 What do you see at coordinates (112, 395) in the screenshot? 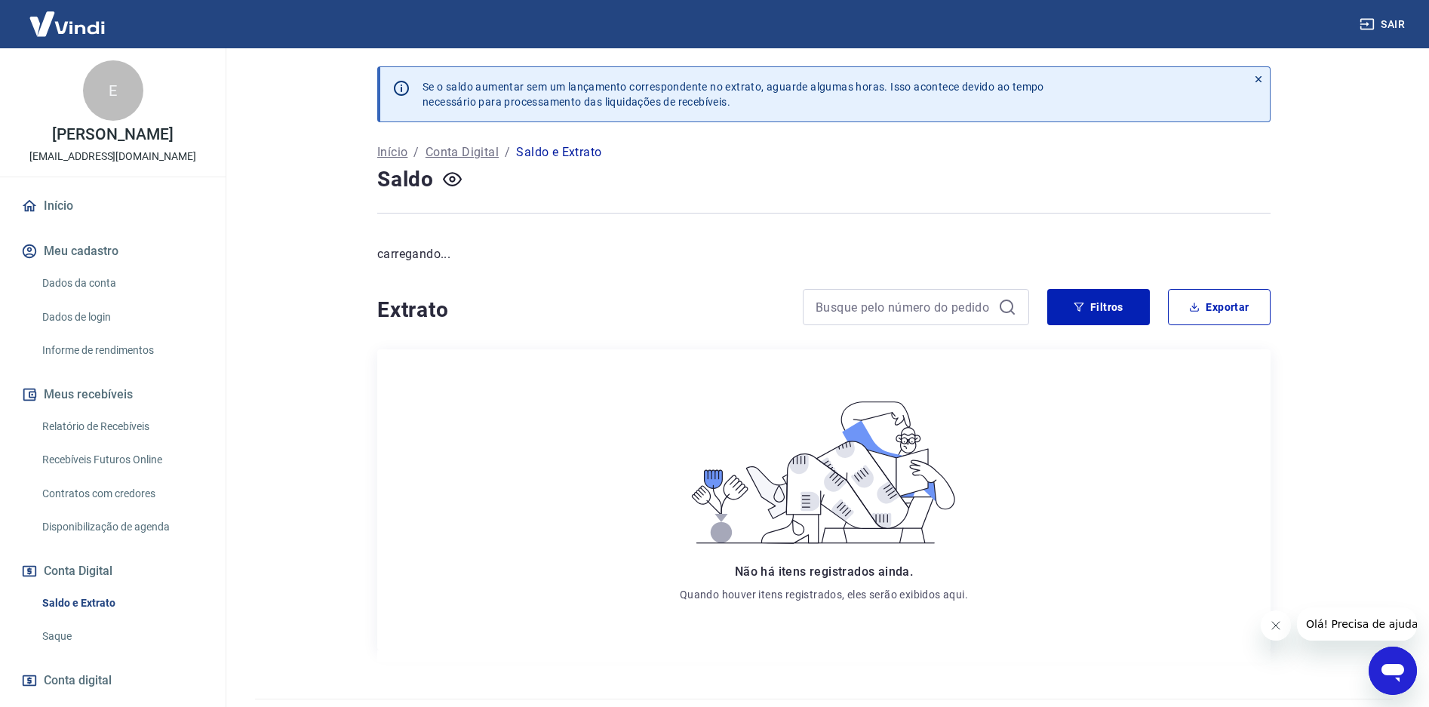
I see `button: Meus recebíveis` at bounding box center [112, 395].